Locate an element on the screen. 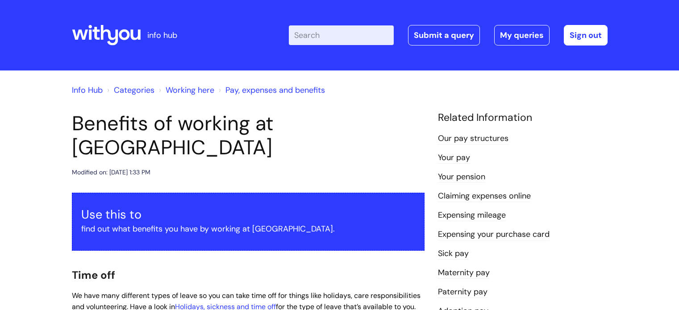 Image resolution: width=679 pixels, height=310 pixels. a: Sign out is located at coordinates (585, 35).